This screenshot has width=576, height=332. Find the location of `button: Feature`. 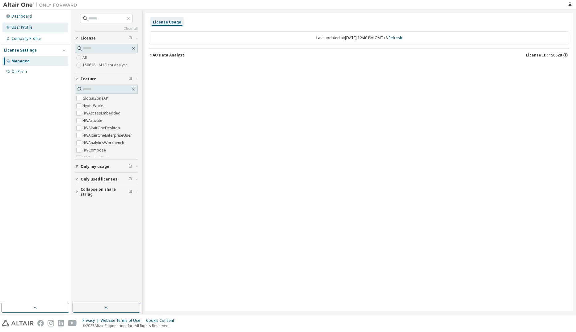

button: Feature is located at coordinates (106, 79).